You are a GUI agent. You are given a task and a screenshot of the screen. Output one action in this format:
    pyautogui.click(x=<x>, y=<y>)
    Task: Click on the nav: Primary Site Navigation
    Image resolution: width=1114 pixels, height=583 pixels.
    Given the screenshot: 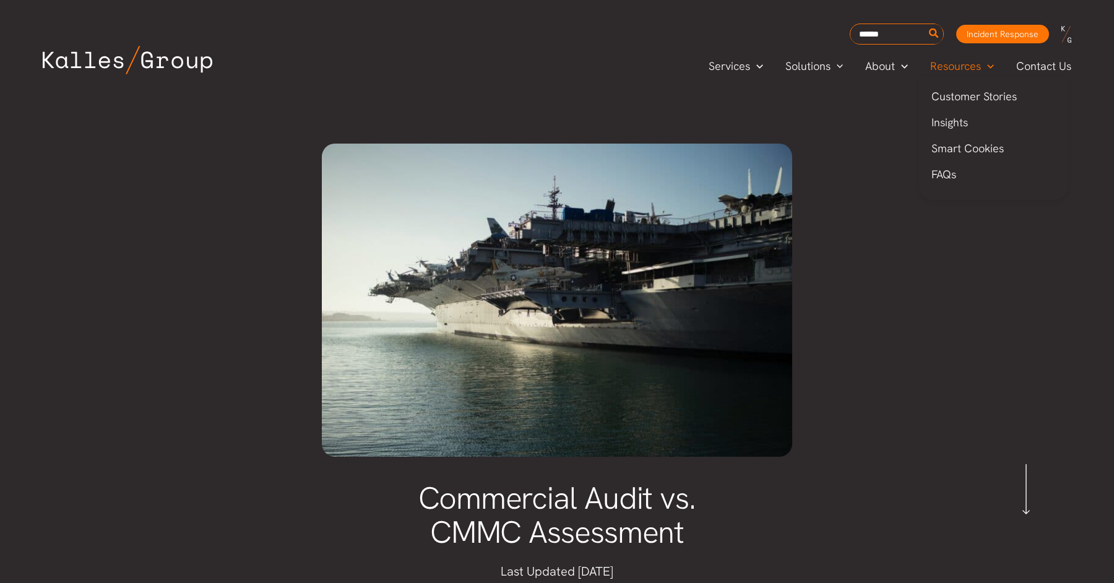 What is the action you would take?
    pyautogui.click(x=891, y=66)
    